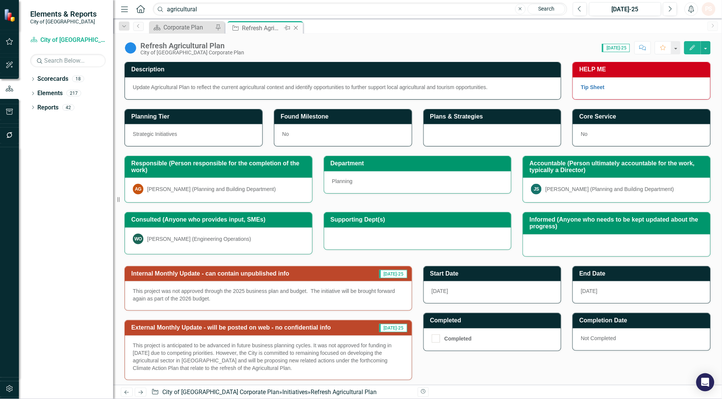  I want to click on img: Not Started, so click(131, 48).